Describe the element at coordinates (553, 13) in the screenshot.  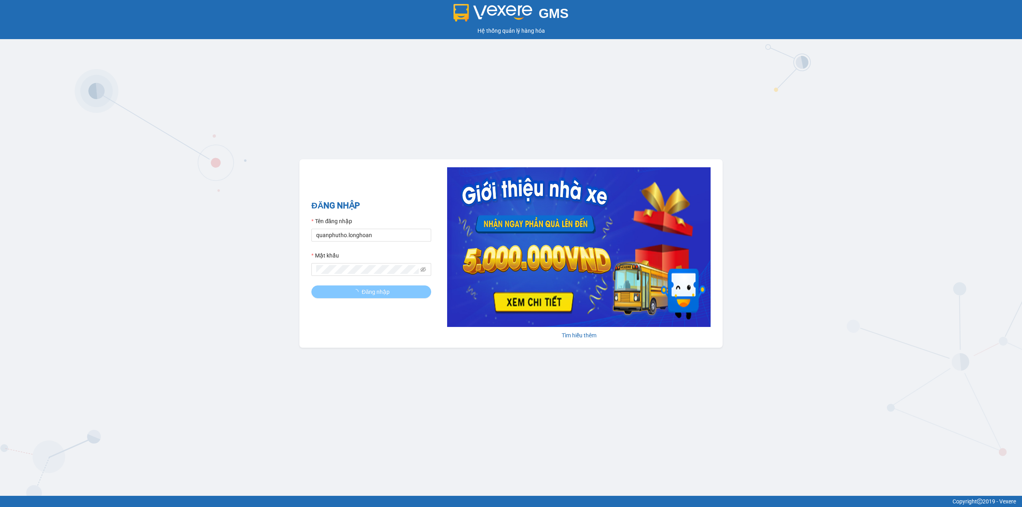
I see `span: GMS` at that location.